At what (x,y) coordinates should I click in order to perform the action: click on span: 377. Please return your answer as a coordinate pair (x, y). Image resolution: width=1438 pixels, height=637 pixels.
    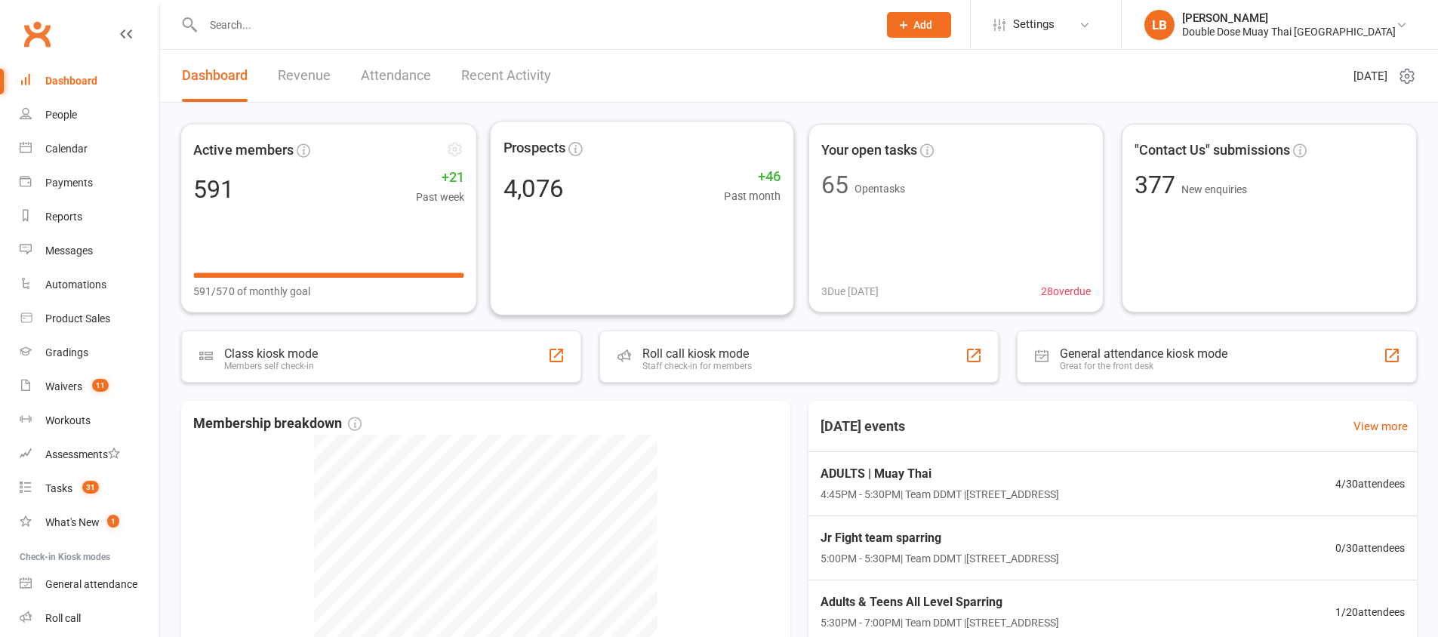
    Looking at the image, I should click on (1158, 185).